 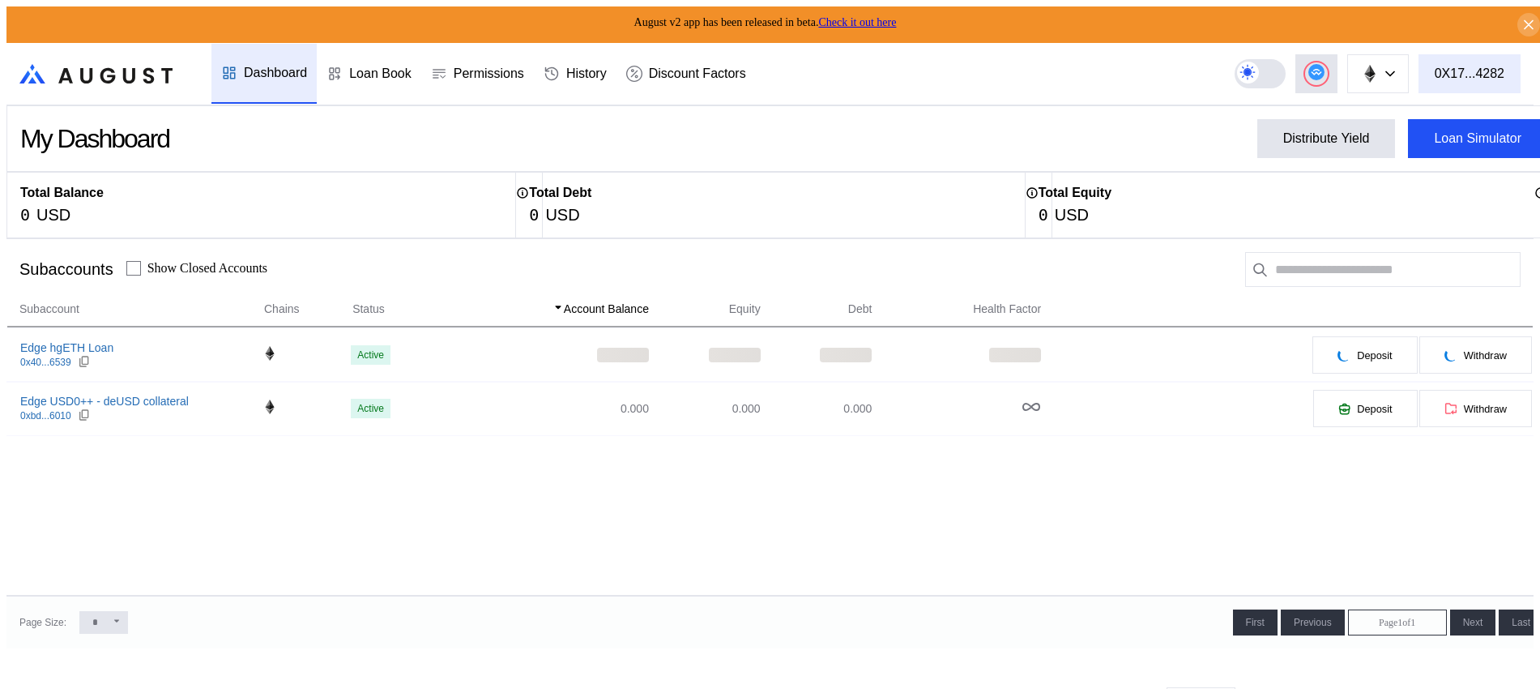 What do you see at coordinates (1378, 74) in the screenshot?
I see `button: chain logo` at bounding box center [1378, 74].